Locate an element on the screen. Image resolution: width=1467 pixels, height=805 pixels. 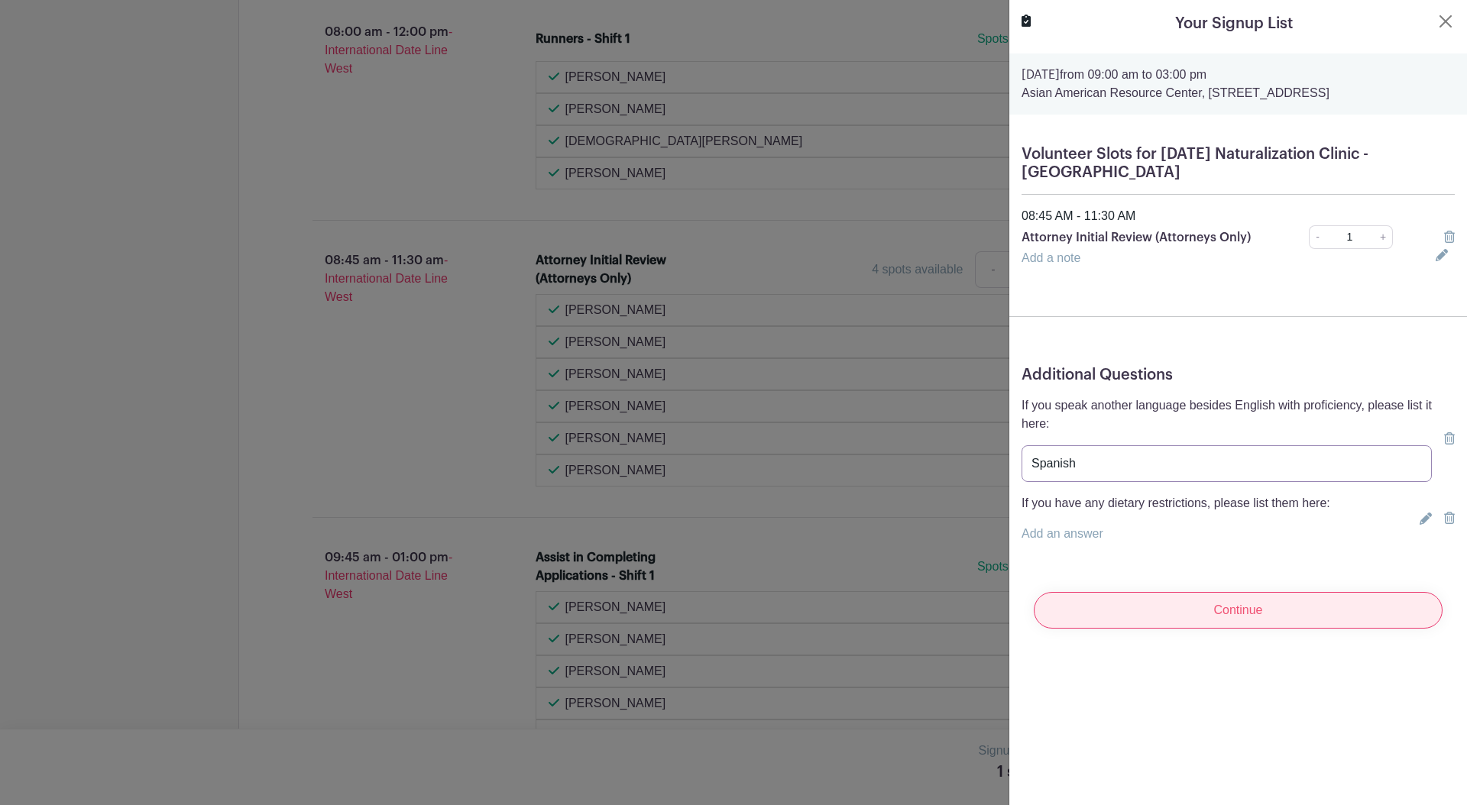
input: Type your answer is located at coordinates (1226, 464).